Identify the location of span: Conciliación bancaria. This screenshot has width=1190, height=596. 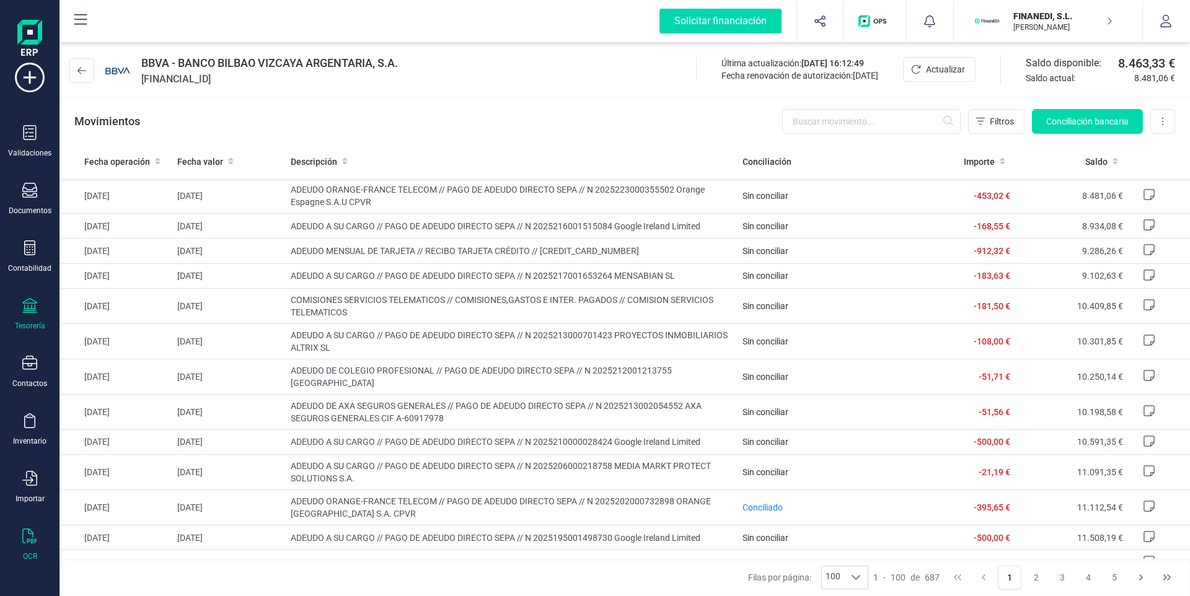
(1087, 121).